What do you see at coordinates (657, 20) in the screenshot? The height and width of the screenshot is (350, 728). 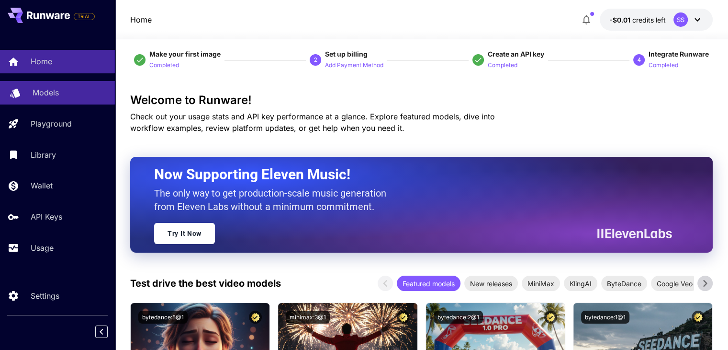 I see `button: -$0.0054SS` at bounding box center [657, 20].